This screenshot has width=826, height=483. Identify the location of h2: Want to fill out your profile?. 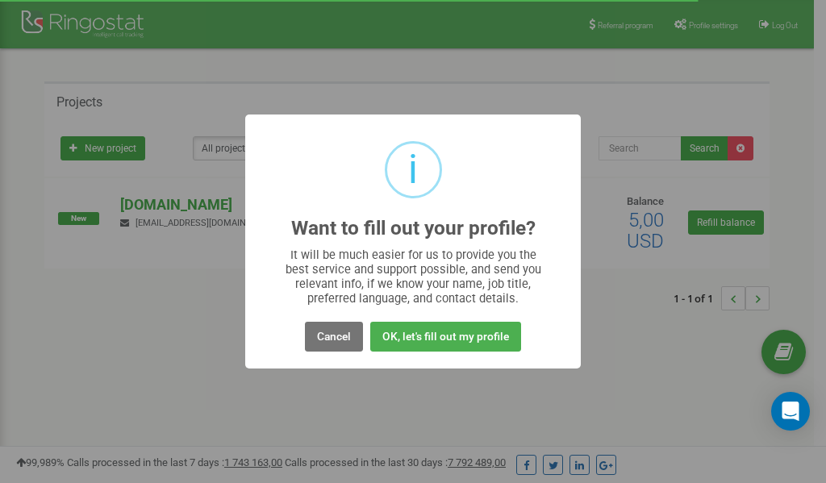
(413, 228).